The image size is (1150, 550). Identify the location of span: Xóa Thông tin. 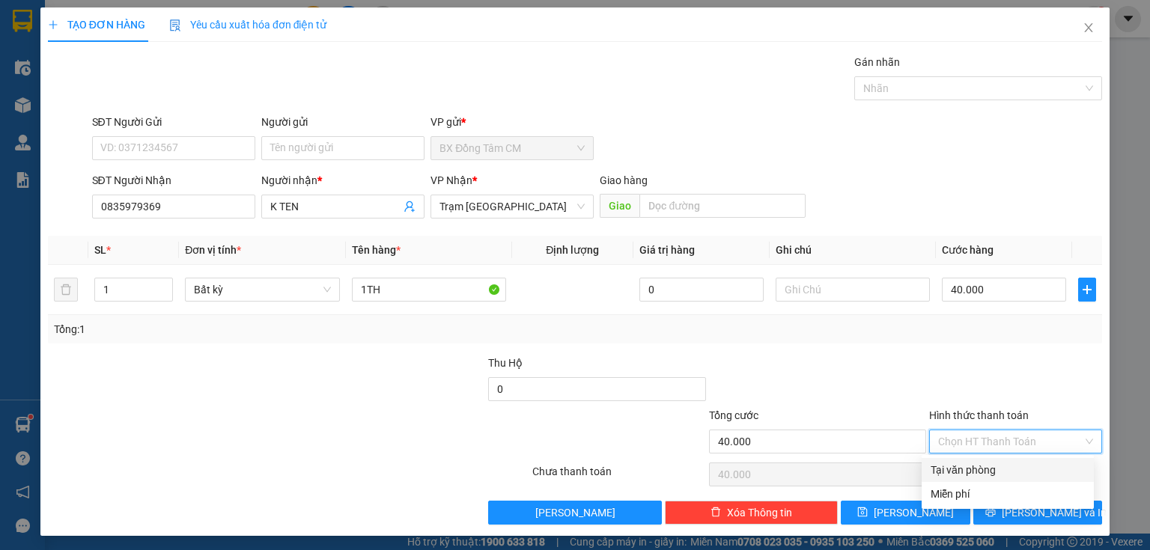
(759, 513).